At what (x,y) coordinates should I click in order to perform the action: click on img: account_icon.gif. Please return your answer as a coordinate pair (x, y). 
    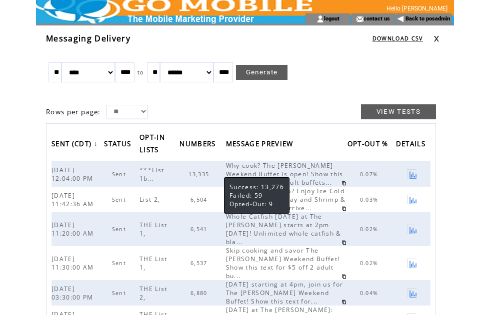
    Looking at the image, I should click on (320, 19).